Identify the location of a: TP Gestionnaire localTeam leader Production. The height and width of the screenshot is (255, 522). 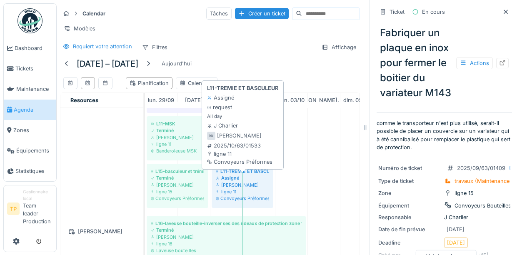
(30, 210).